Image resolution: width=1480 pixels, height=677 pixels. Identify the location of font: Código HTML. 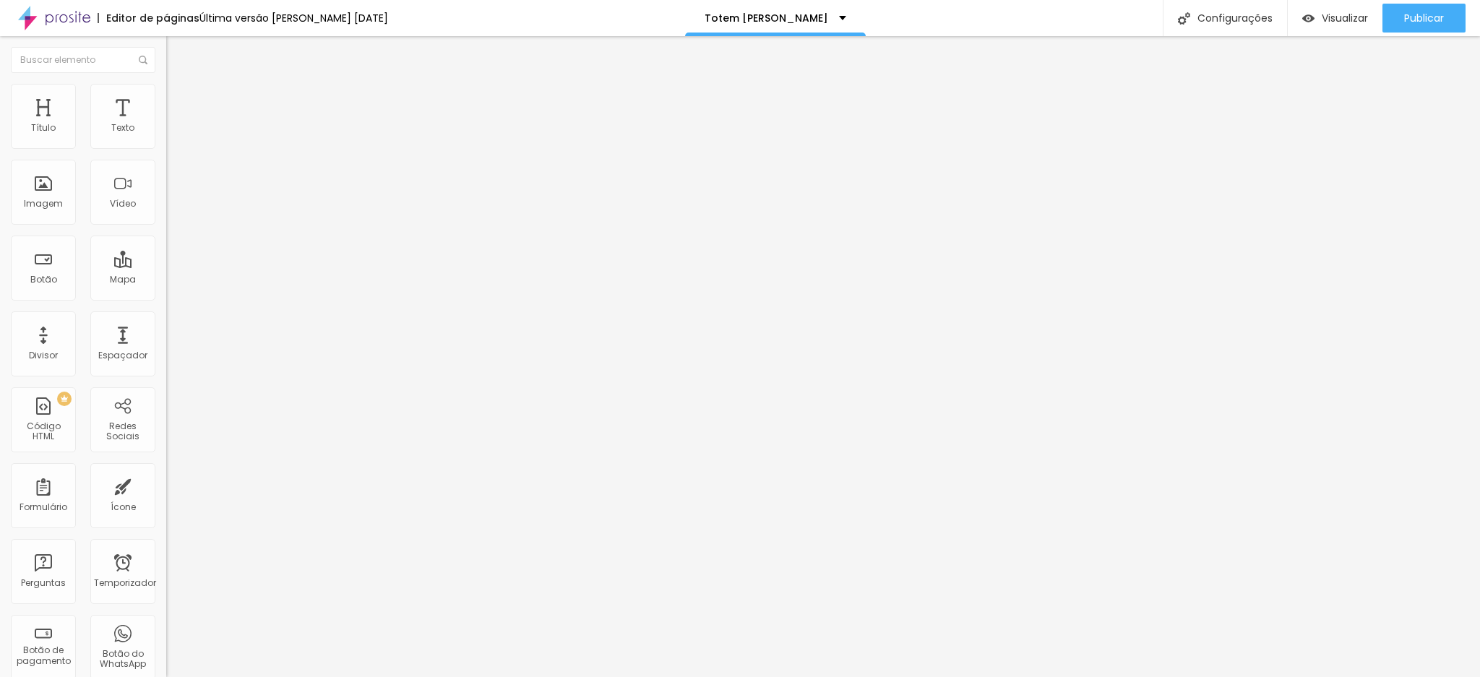
(43, 431).